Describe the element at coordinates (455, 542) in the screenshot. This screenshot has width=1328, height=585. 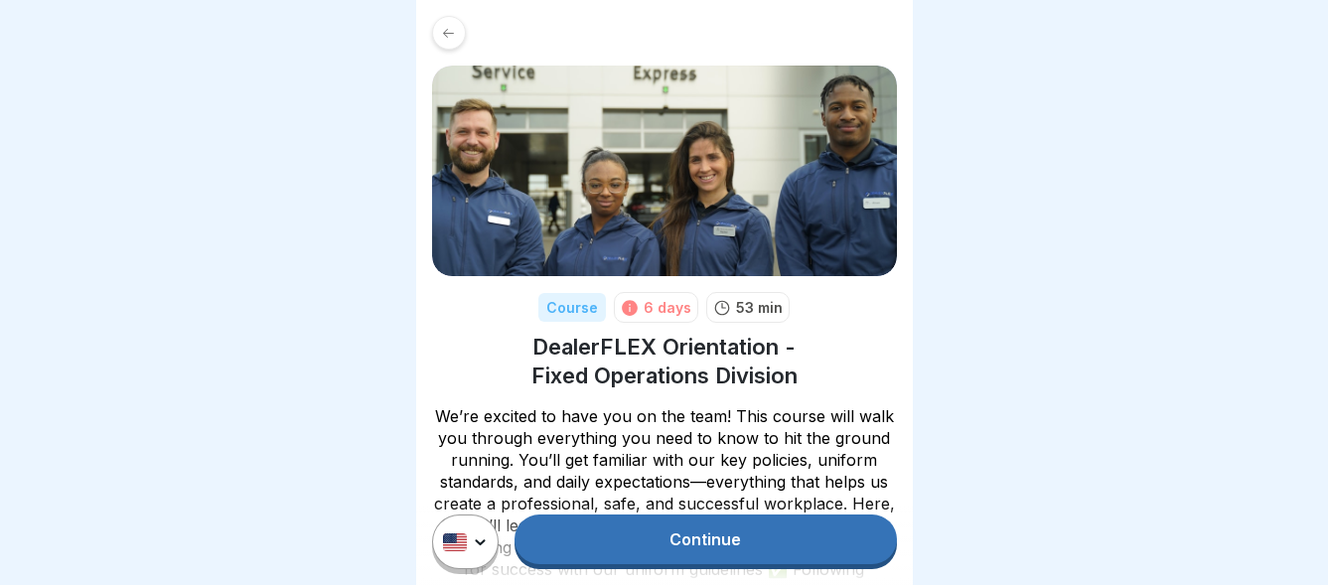
I see `img: us.svg` at that location.